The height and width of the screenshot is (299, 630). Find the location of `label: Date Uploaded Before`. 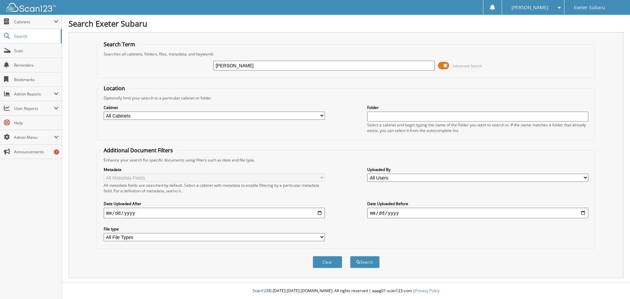

label: Date Uploaded Before is located at coordinates (478, 204).